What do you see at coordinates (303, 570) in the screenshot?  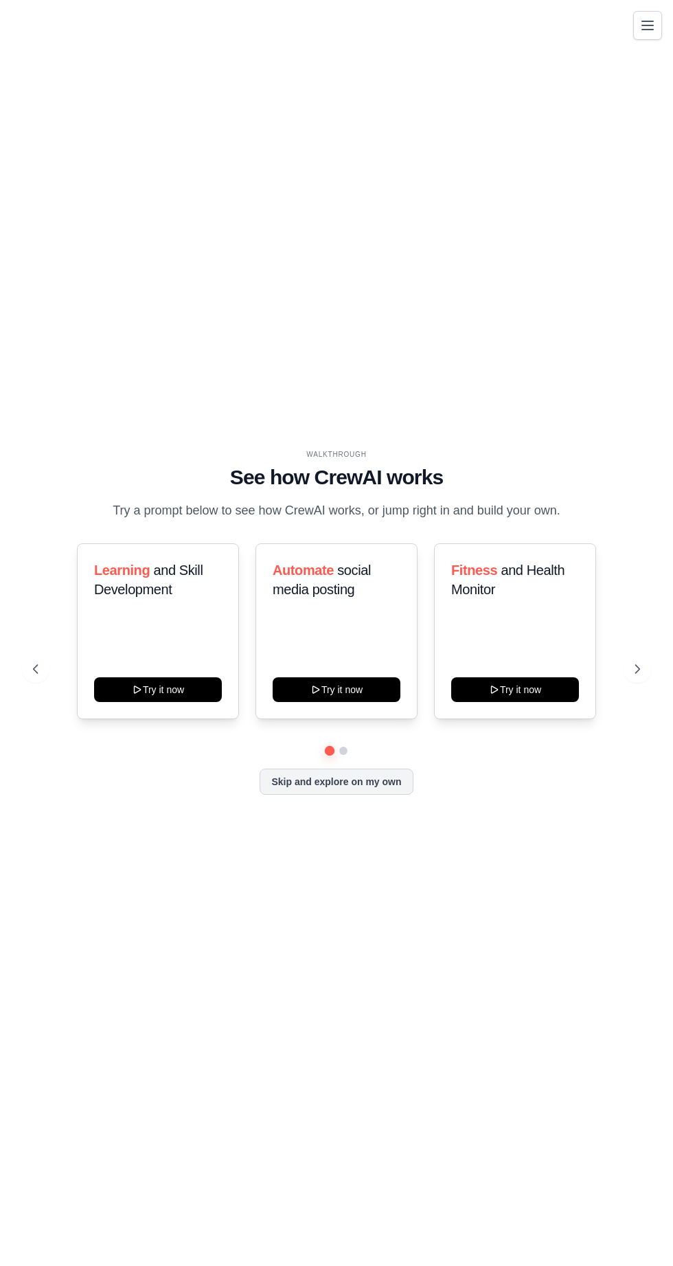 I see `span: Automate` at bounding box center [303, 570].